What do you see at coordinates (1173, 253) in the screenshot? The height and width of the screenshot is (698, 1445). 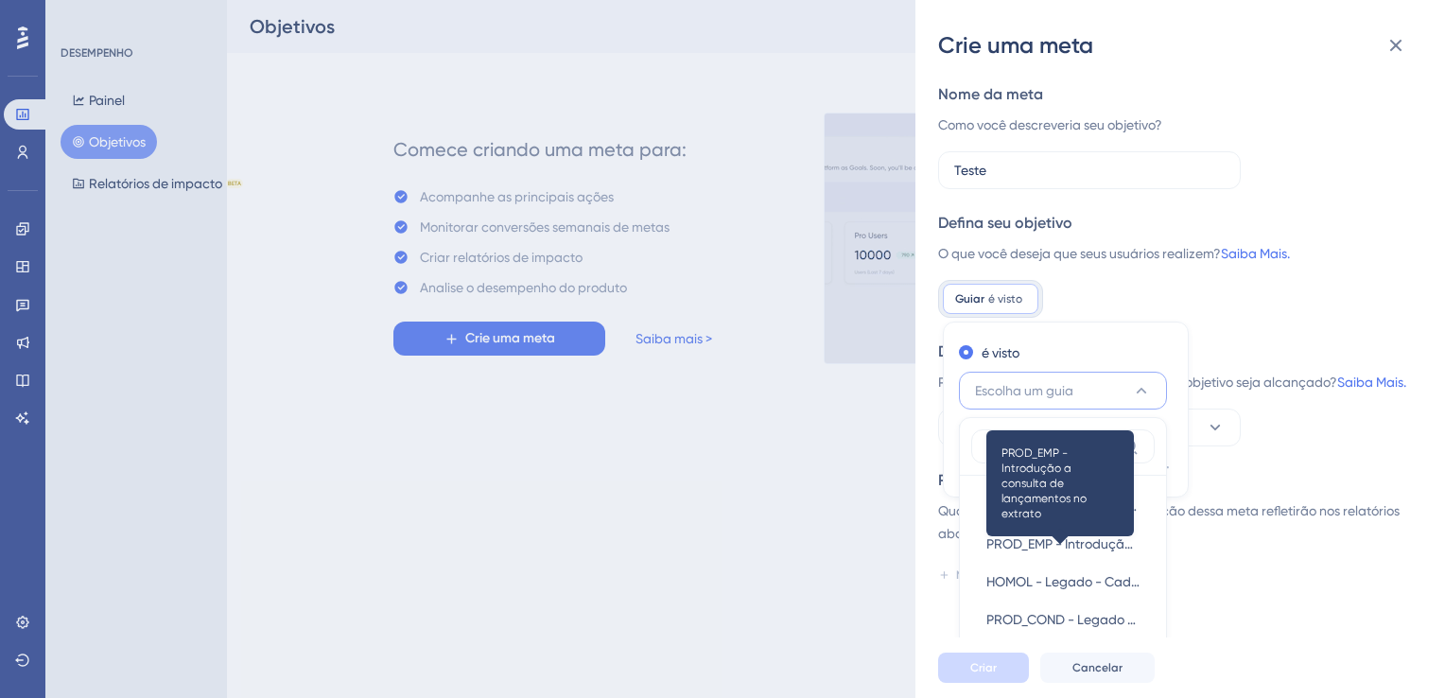 I see `div: O que você deseja que seus usuários realizem?` at bounding box center [1173, 253].